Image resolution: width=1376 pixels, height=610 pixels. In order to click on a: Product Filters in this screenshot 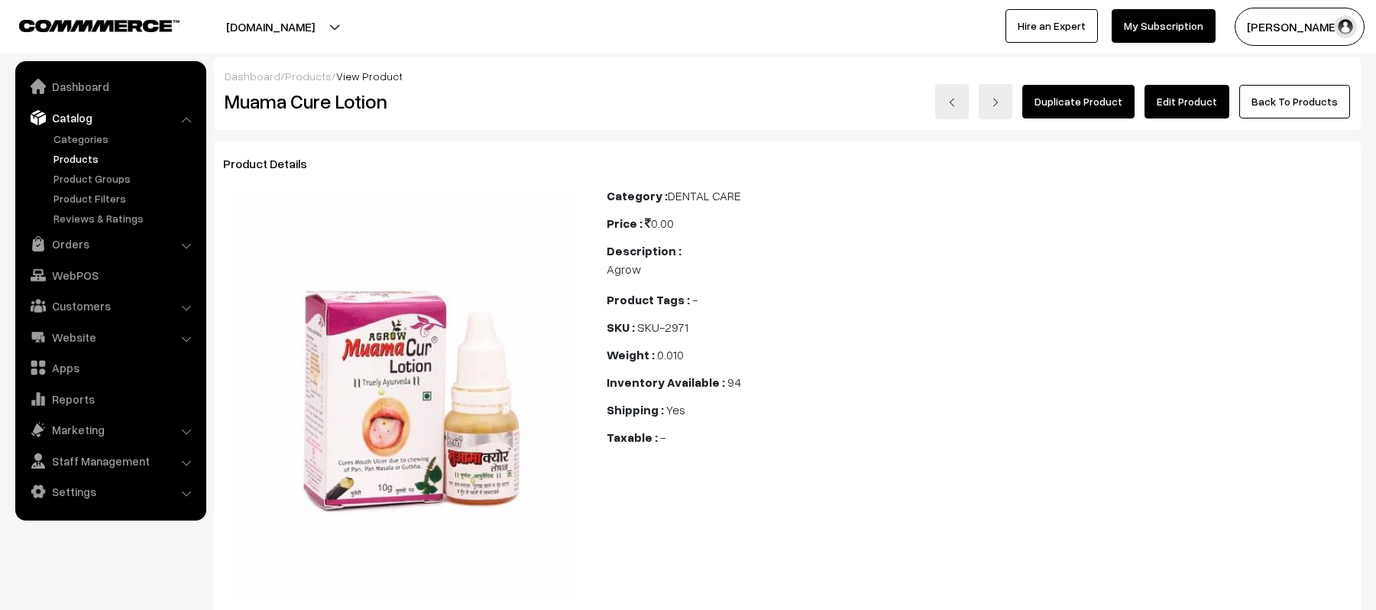, I will do `click(125, 198)`.